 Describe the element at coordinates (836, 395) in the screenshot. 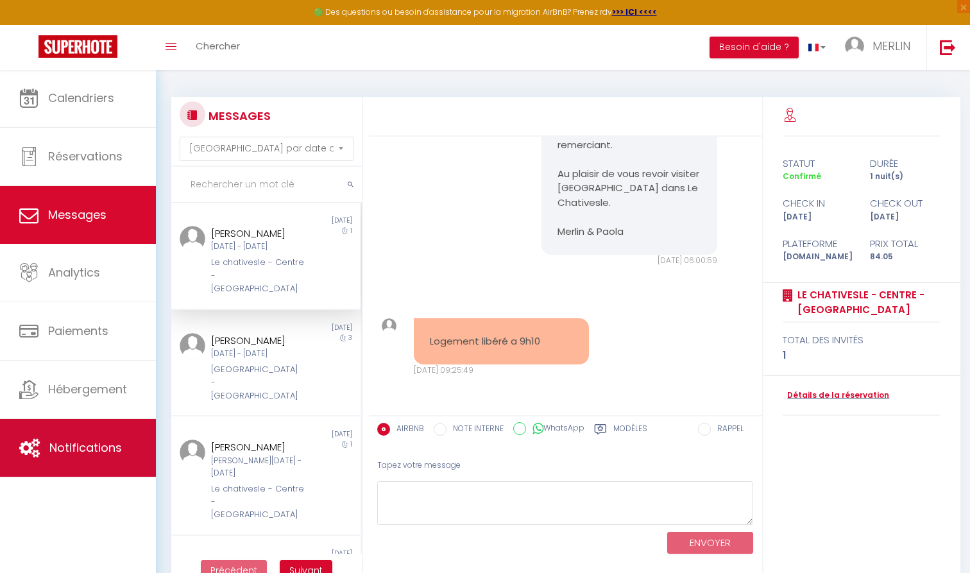

I see `a: Détails de la réservation` at that location.